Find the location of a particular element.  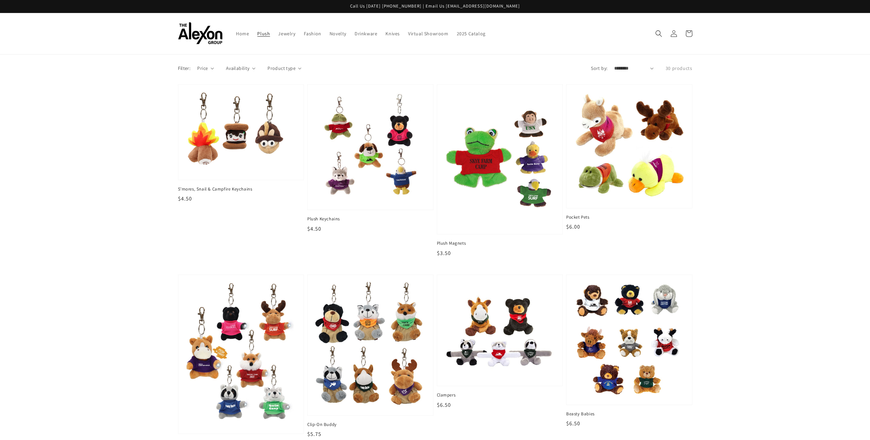

span: 2025 Catalog is located at coordinates (471, 34).